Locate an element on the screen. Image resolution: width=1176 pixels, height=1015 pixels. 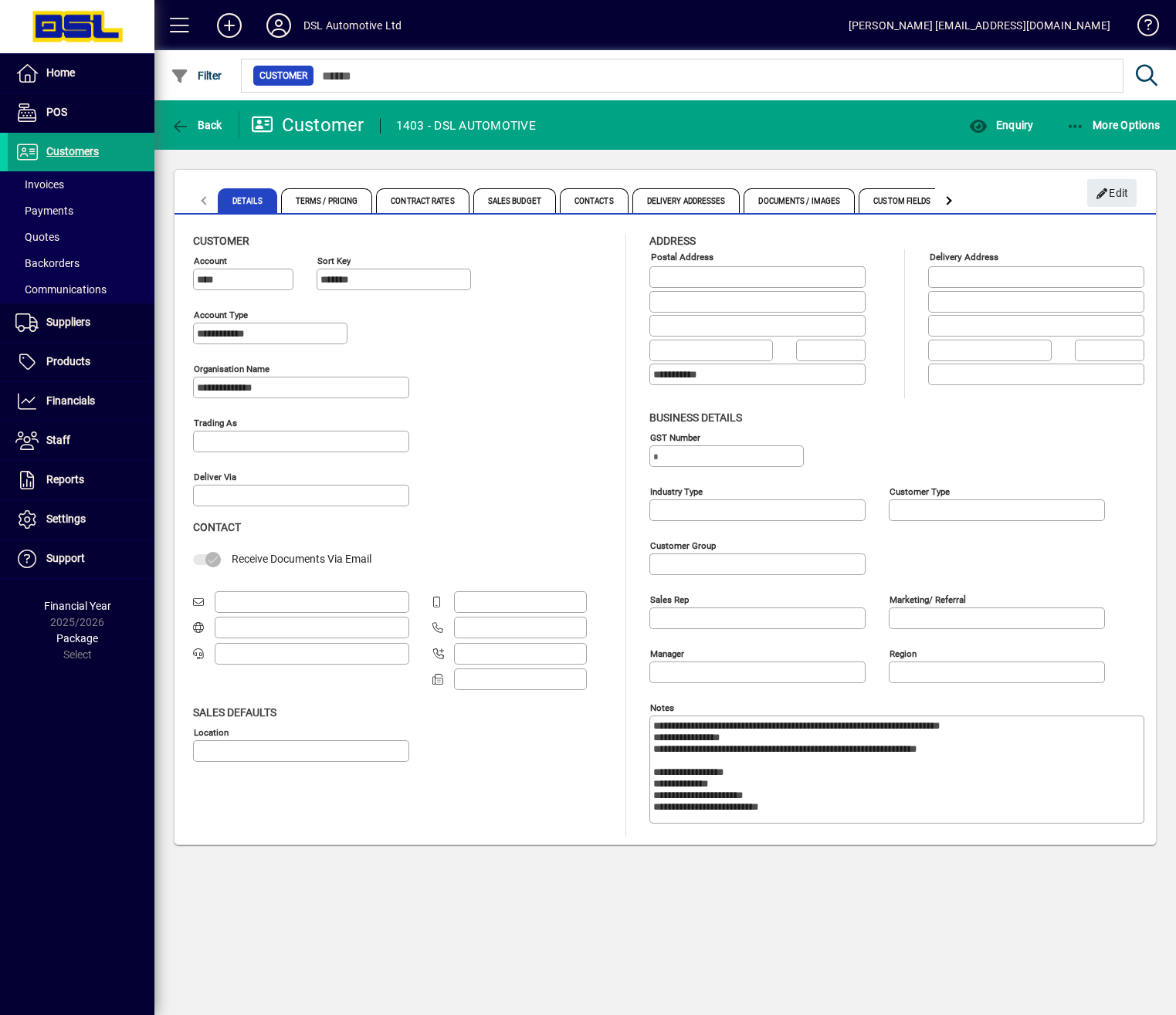
span: Sales Budget is located at coordinates (514, 200).